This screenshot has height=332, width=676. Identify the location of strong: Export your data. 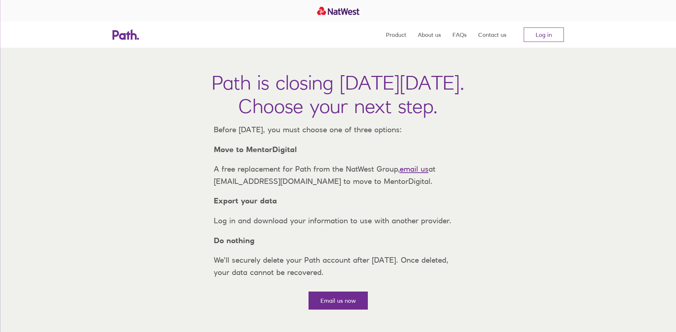
(245, 201).